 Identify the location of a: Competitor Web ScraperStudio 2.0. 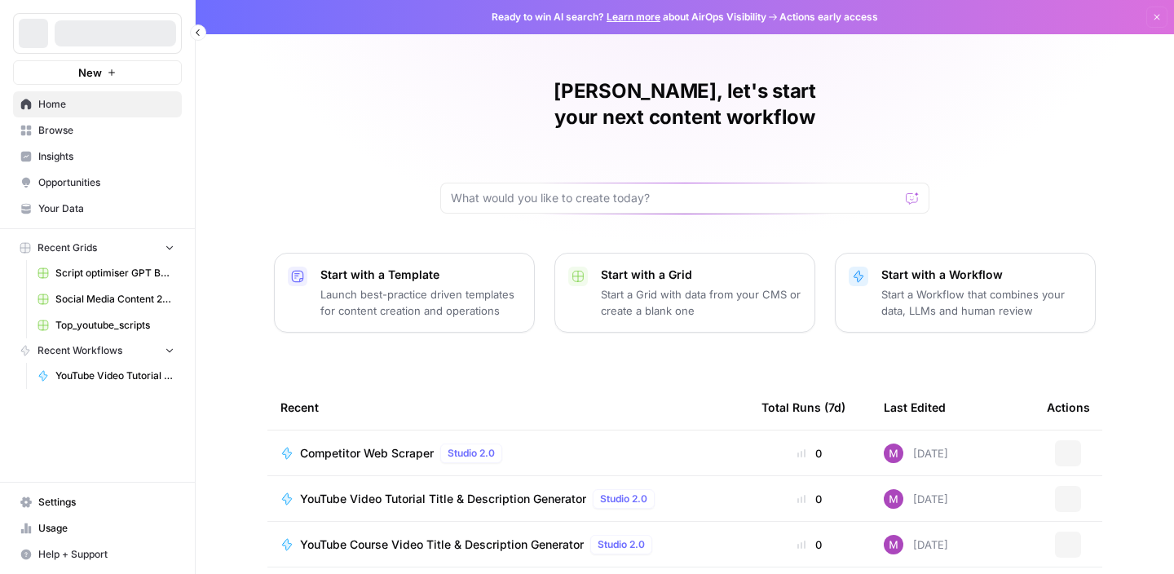
(508, 453).